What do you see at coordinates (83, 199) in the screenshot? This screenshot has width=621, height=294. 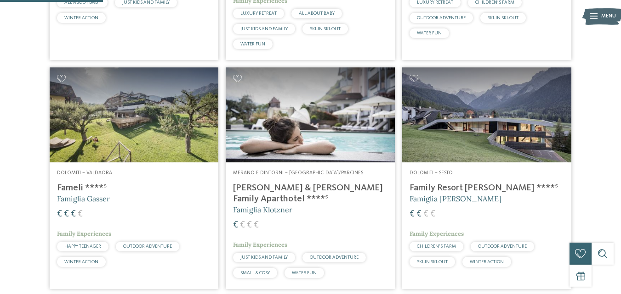 I see `span: Famiglia Gasser` at bounding box center [83, 199].